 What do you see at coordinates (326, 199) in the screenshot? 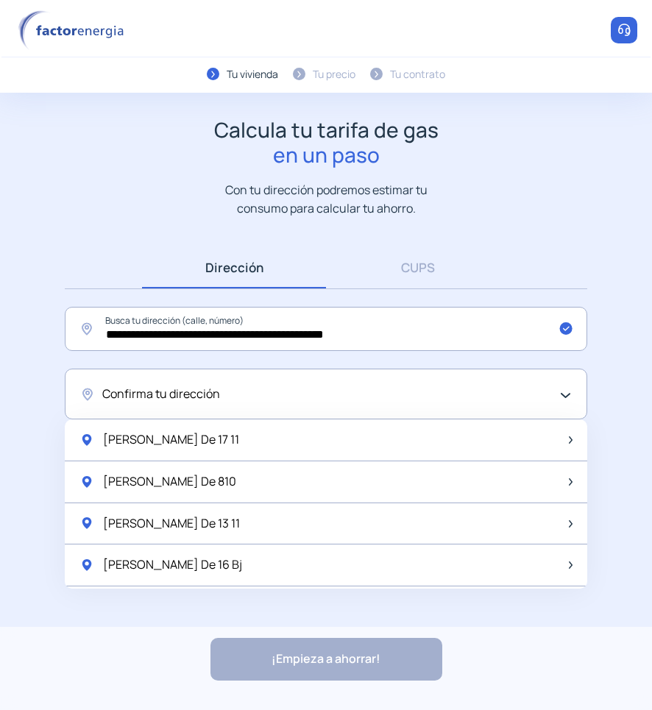
I see `p: Con tu dirección podremos estimar tu consumo para calcular tu ahorro.` at bounding box center [326, 199].